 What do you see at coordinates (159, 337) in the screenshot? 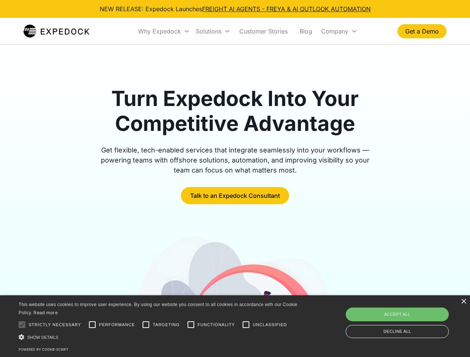
I see `div: Show details` at bounding box center [159, 337].